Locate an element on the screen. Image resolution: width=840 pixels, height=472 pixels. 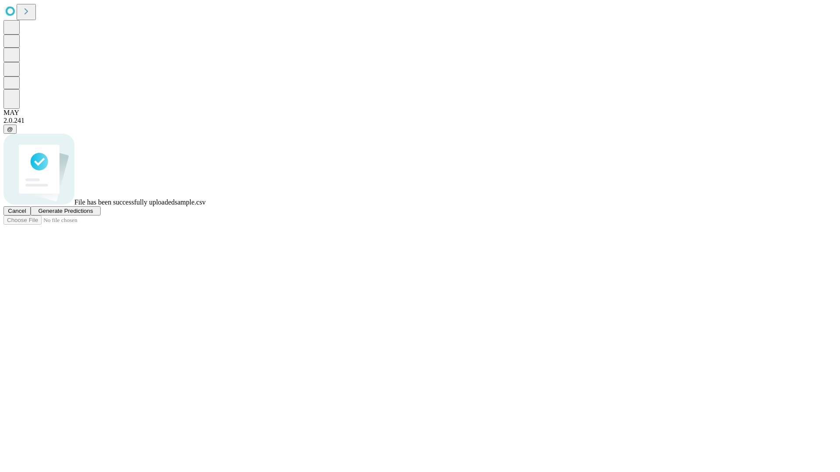
span: File has been successfully uploaded is located at coordinates (124, 202).